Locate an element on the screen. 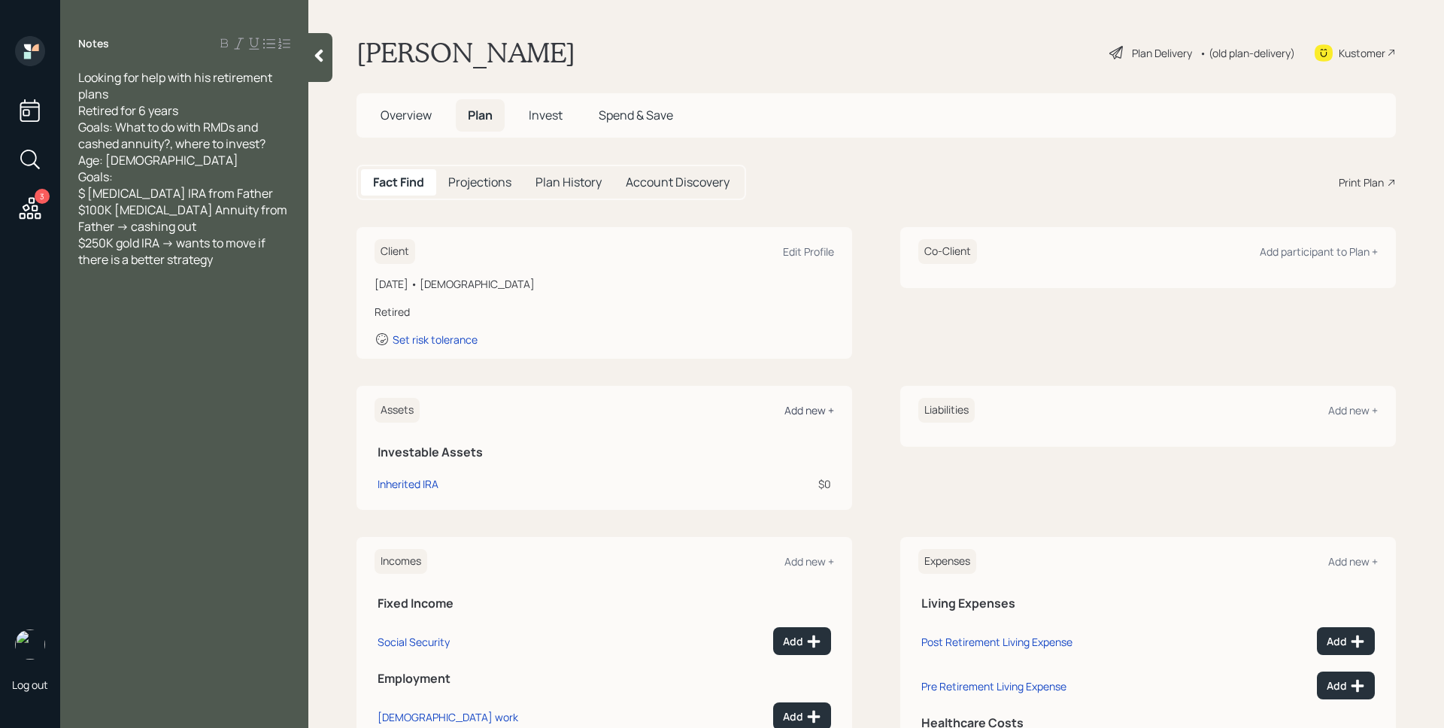  div: Log out is located at coordinates (30, 684).